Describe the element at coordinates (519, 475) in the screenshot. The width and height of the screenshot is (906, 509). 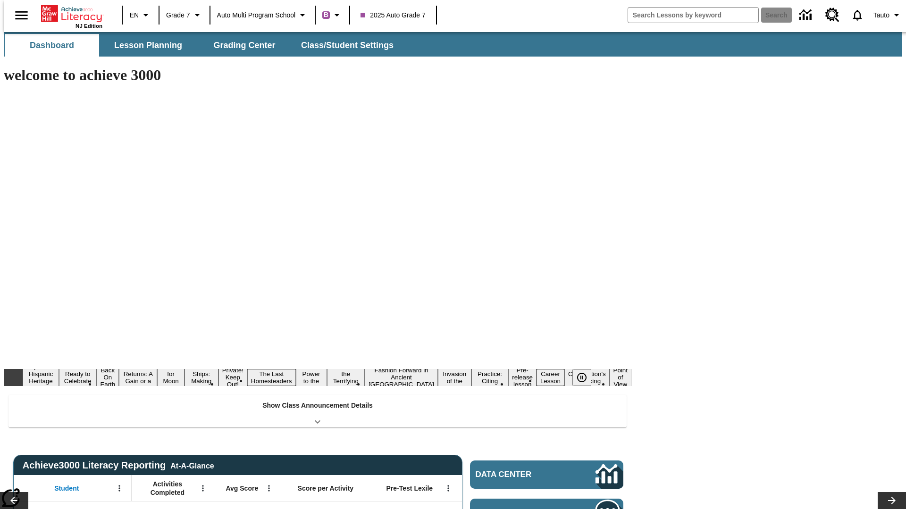
I see `span: Data Center` at that location.